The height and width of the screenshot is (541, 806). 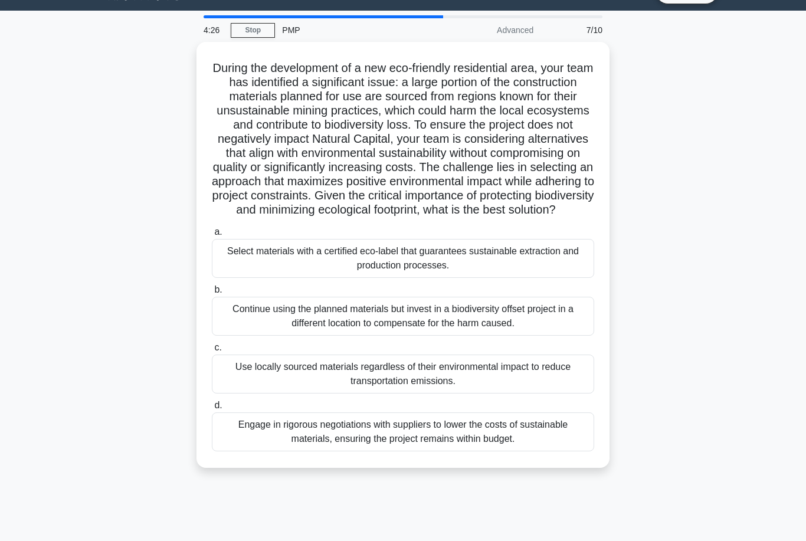 What do you see at coordinates (218, 231) in the screenshot?
I see `span: a.` at bounding box center [218, 231].